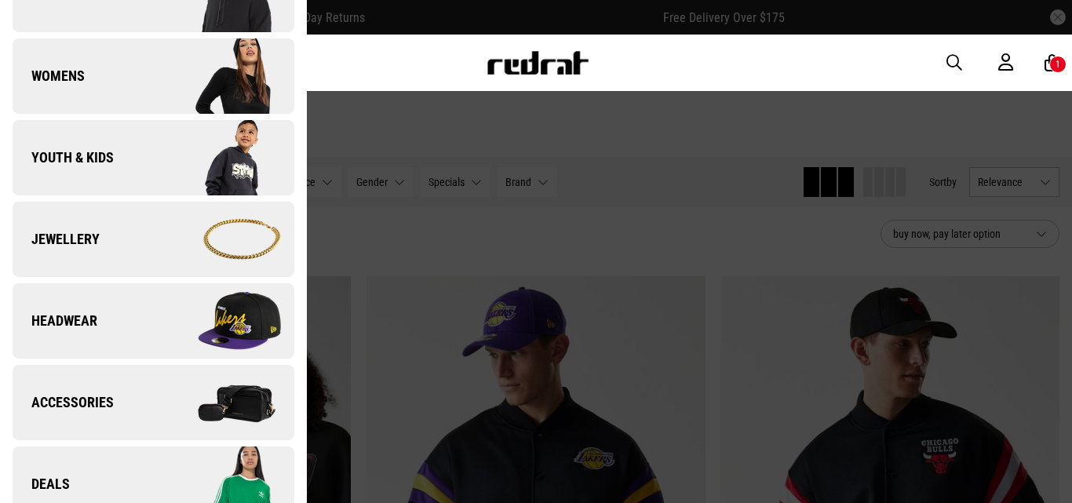  What do you see at coordinates (153, 158) in the screenshot?
I see `a: Youth & Kids Company` at bounding box center [153, 158].